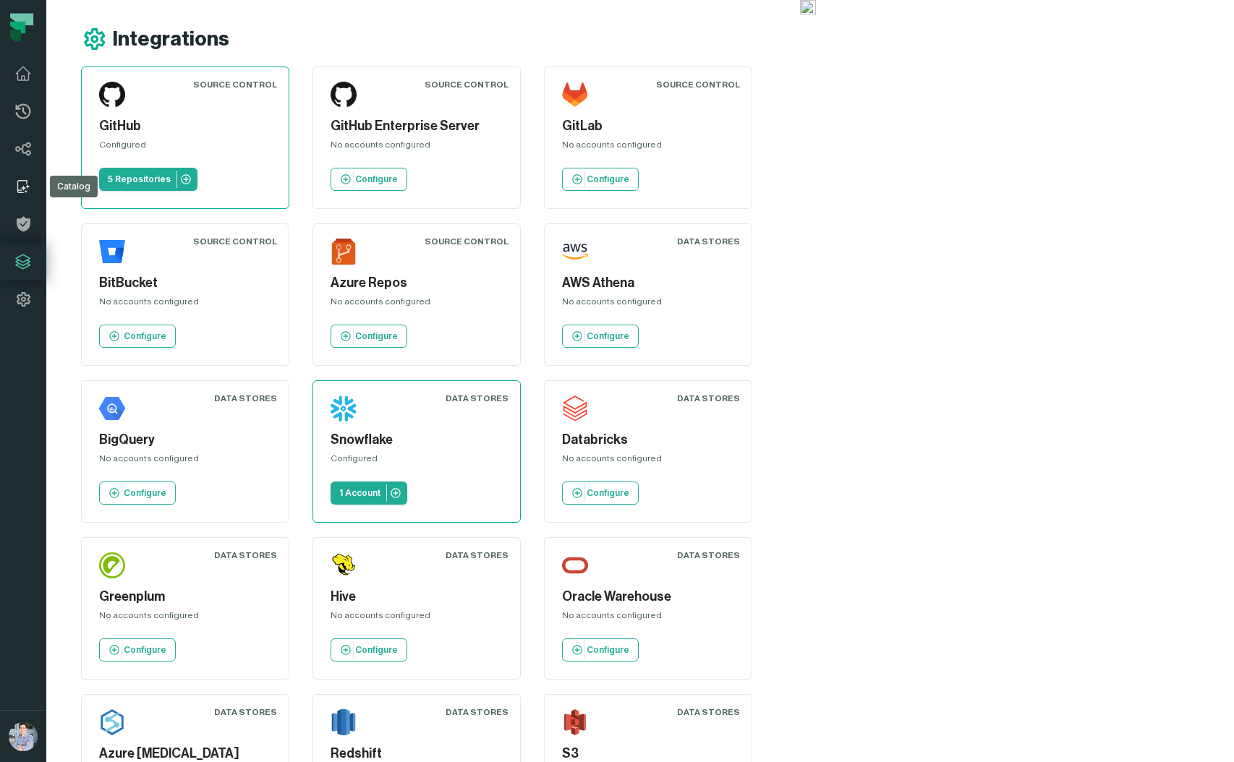 The height and width of the screenshot is (762, 1234). What do you see at coordinates (648, 597) in the screenshot?
I see `h5: Oracle Warehouse` at bounding box center [648, 597].